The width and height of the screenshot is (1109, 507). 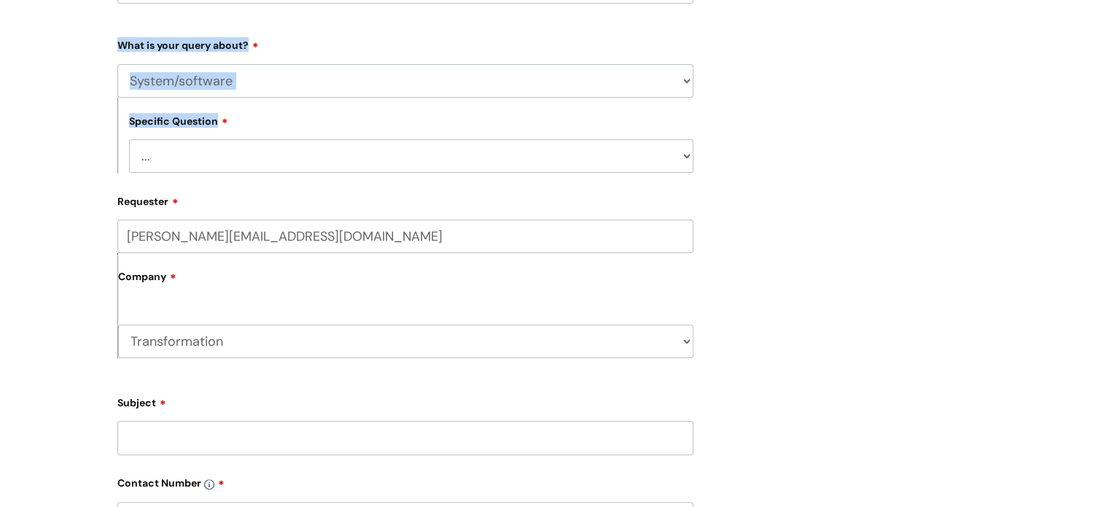 What do you see at coordinates (405, 199) in the screenshot?
I see `label: Requester` at bounding box center [405, 199].